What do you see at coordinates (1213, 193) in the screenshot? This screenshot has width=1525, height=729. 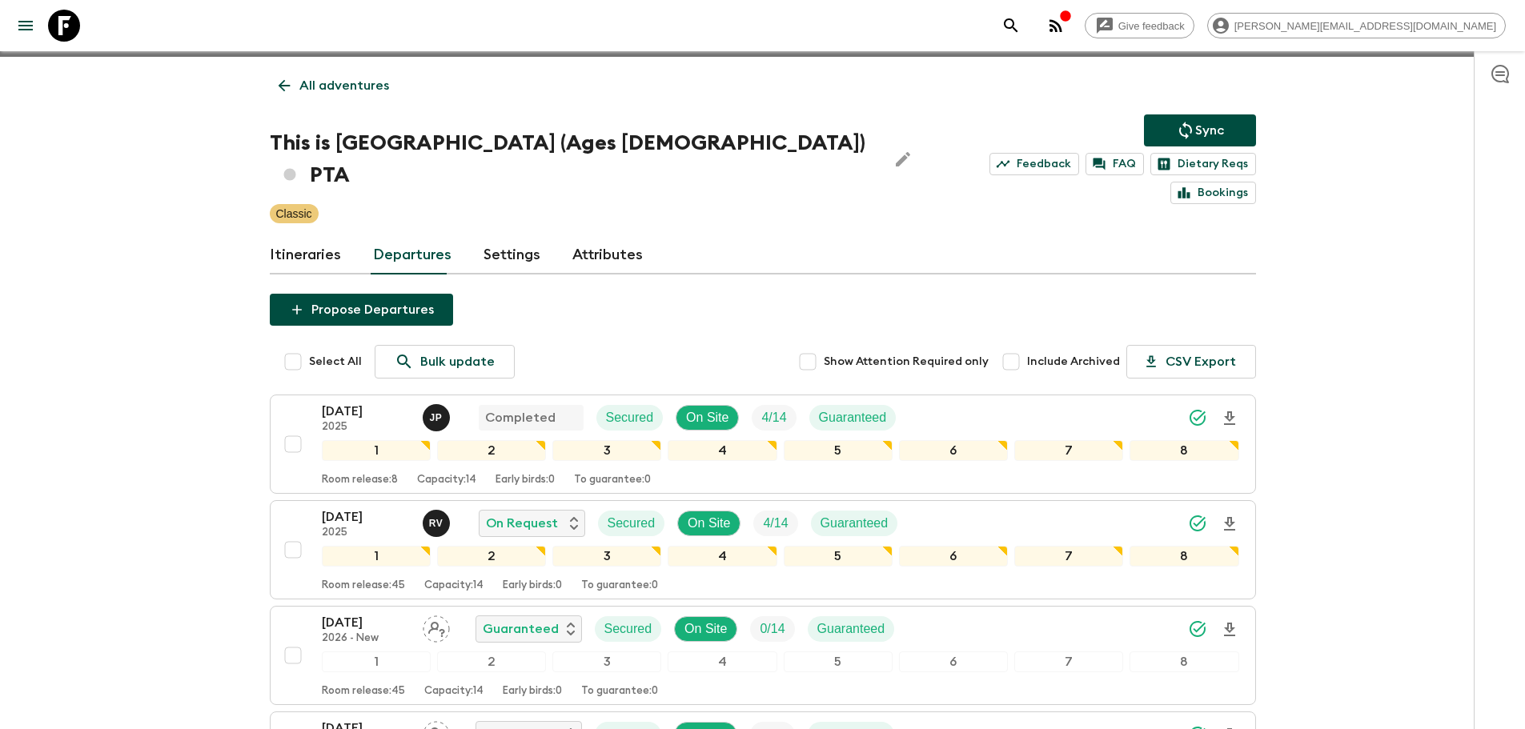 I see `a: Bookings` at bounding box center [1213, 193].